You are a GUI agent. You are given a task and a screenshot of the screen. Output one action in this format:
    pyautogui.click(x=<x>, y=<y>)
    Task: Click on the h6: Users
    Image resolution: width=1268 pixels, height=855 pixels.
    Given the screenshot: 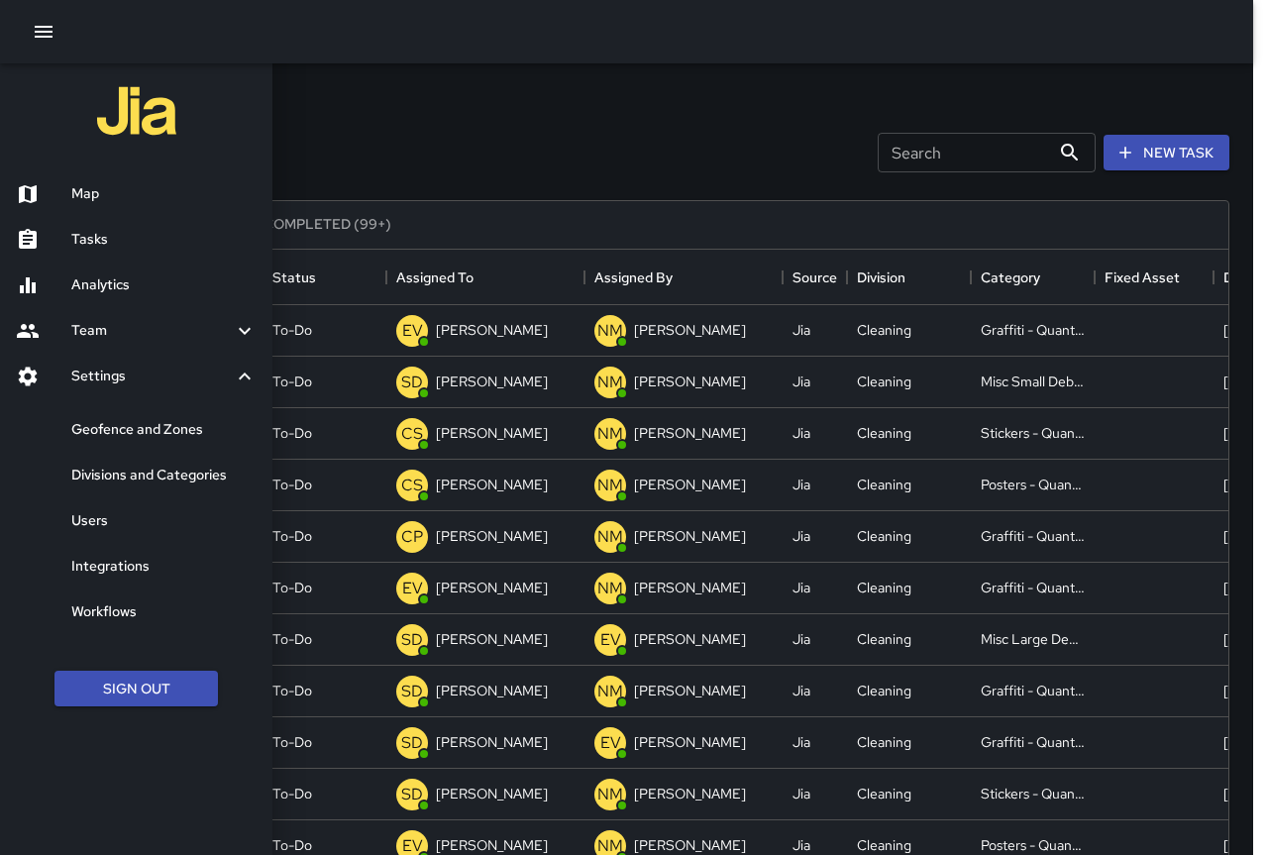 What is the action you would take?
    pyautogui.click(x=163, y=521)
    